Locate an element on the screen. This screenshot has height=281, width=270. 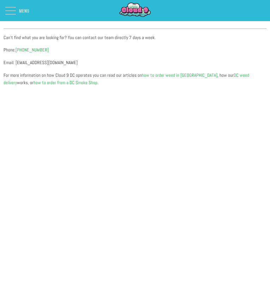
a: DC weed delivery is located at coordinates (126, 79).